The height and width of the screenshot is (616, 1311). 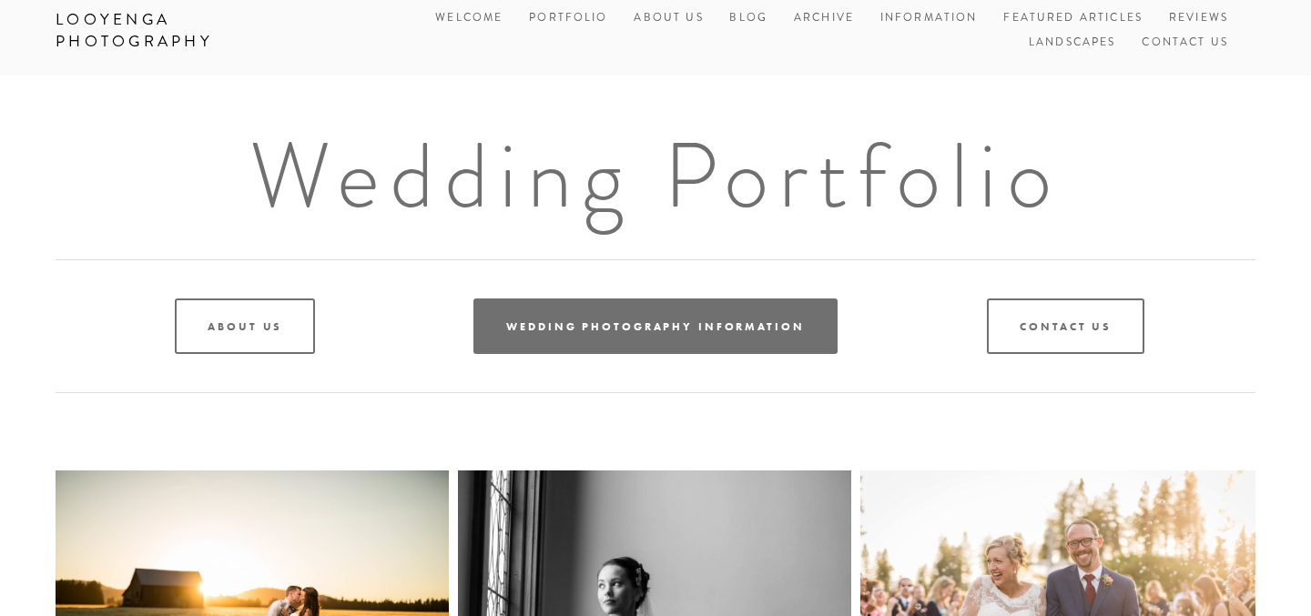 I want to click on a: Wedding Photography Information, so click(x=654, y=326).